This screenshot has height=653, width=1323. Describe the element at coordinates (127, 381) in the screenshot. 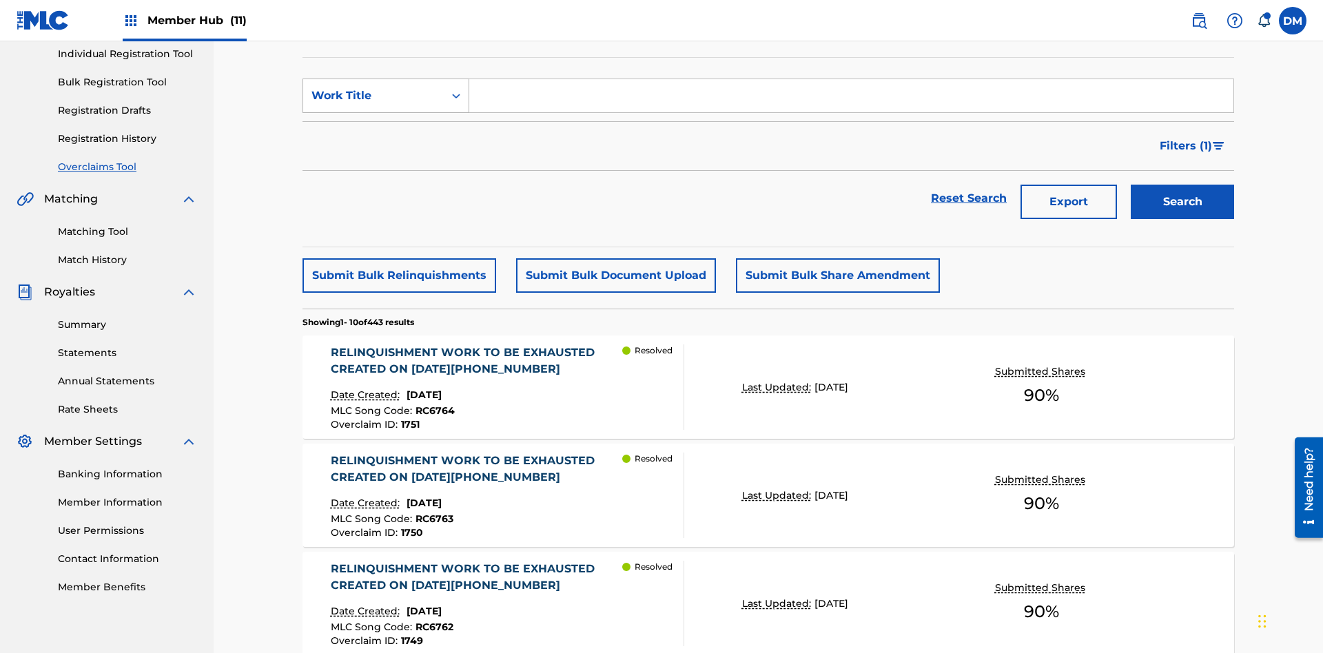

I see `a: Annual Statements` at that location.